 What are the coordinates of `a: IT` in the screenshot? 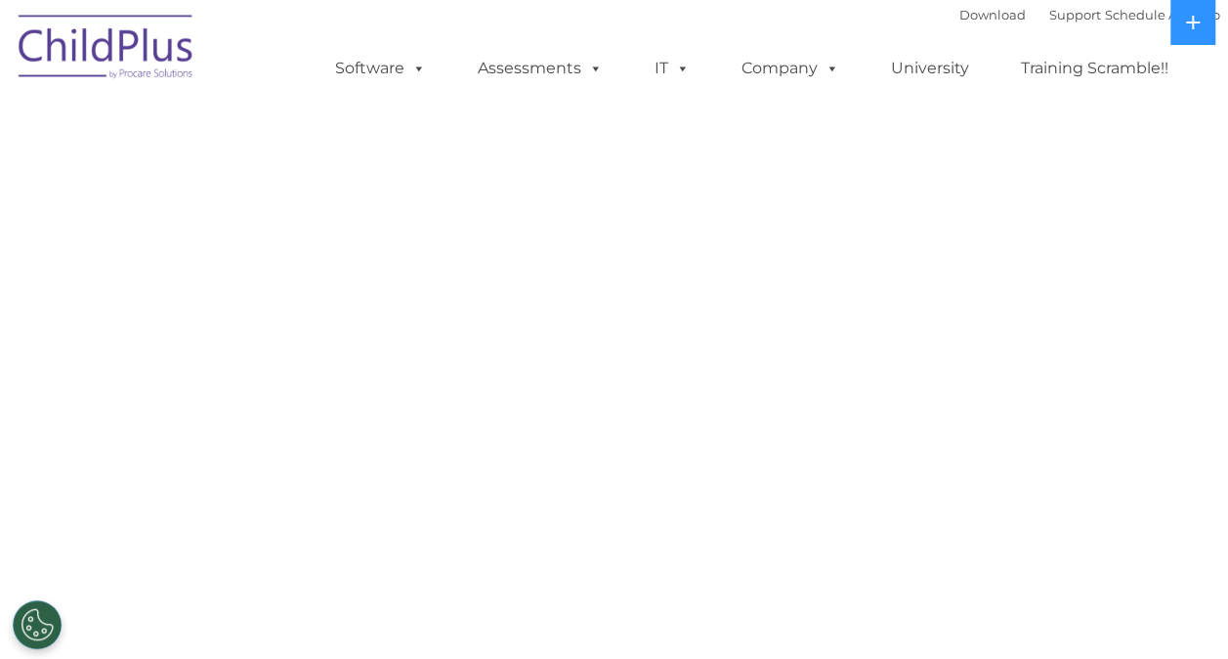 It's located at (672, 68).